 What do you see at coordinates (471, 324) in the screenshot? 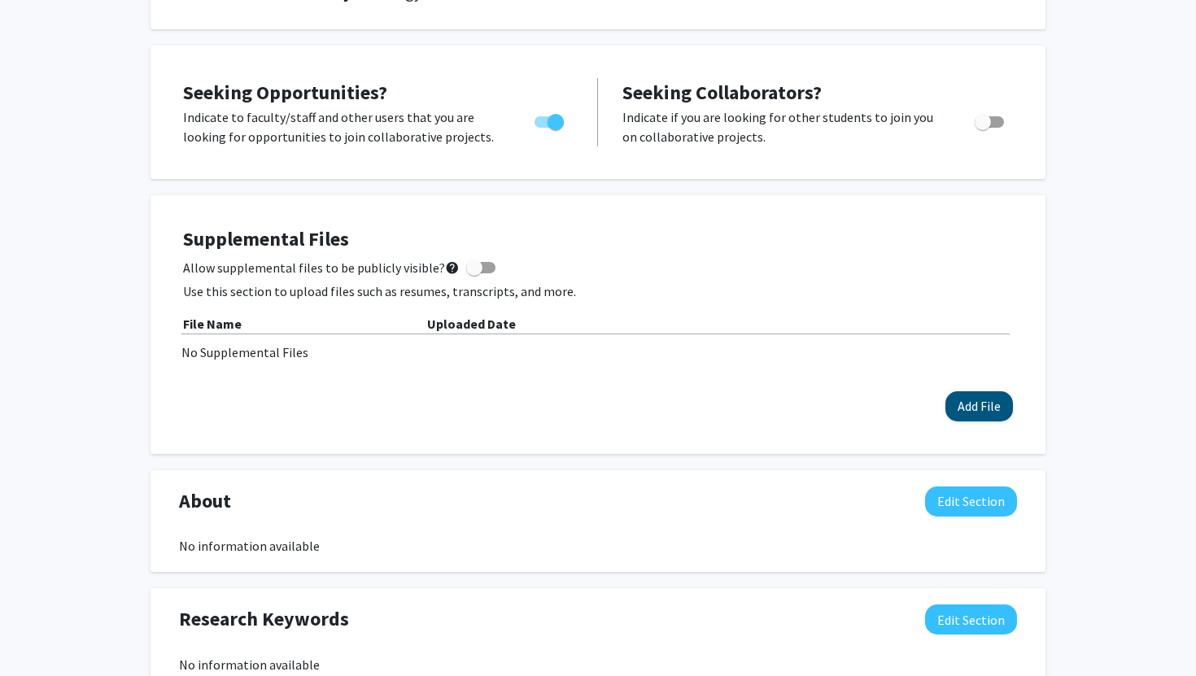
I see `b: Uploaded Date` at bounding box center [471, 324].